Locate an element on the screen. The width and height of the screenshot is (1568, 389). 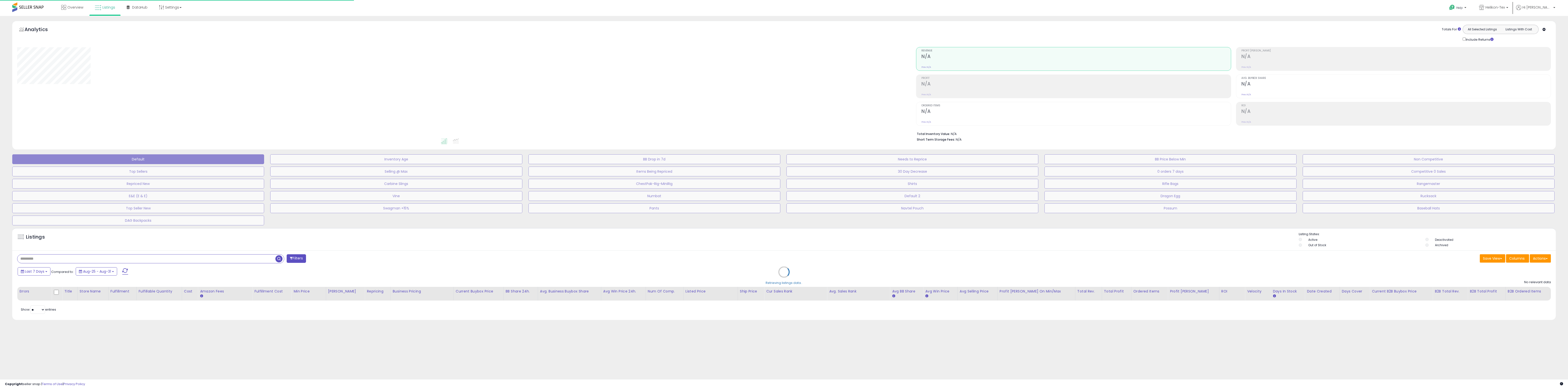
button: Pants is located at coordinates (654, 208).